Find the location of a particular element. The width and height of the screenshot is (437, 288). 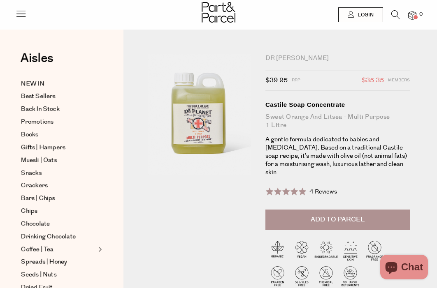

img: P_P-ICONS-Live_Bec_V11_Fragrance_Free.svg is located at coordinates (374, 251).